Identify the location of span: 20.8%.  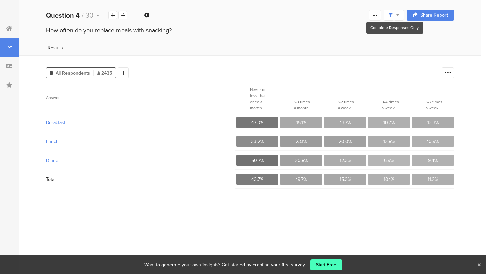
(301, 160).